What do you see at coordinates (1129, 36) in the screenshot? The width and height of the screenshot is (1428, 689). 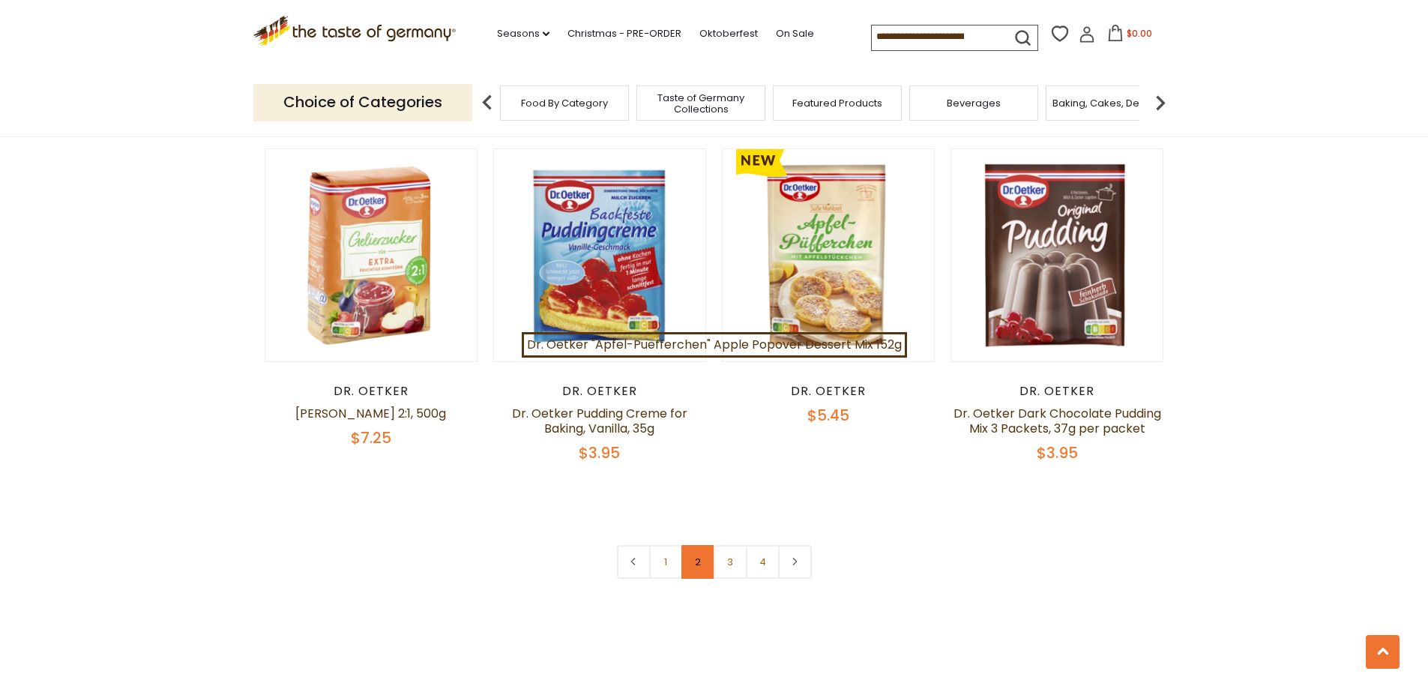 I see `button: $0.00` at bounding box center [1129, 36].